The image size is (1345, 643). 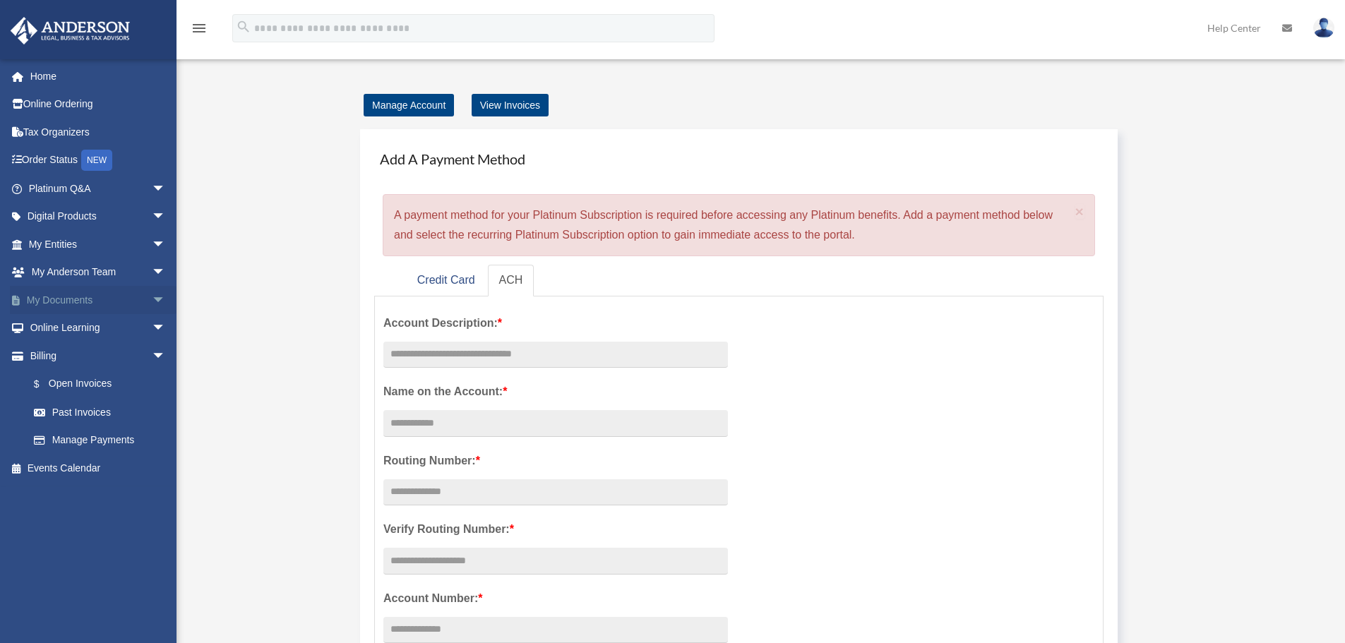 I want to click on a: Events Calendar, so click(x=98, y=468).